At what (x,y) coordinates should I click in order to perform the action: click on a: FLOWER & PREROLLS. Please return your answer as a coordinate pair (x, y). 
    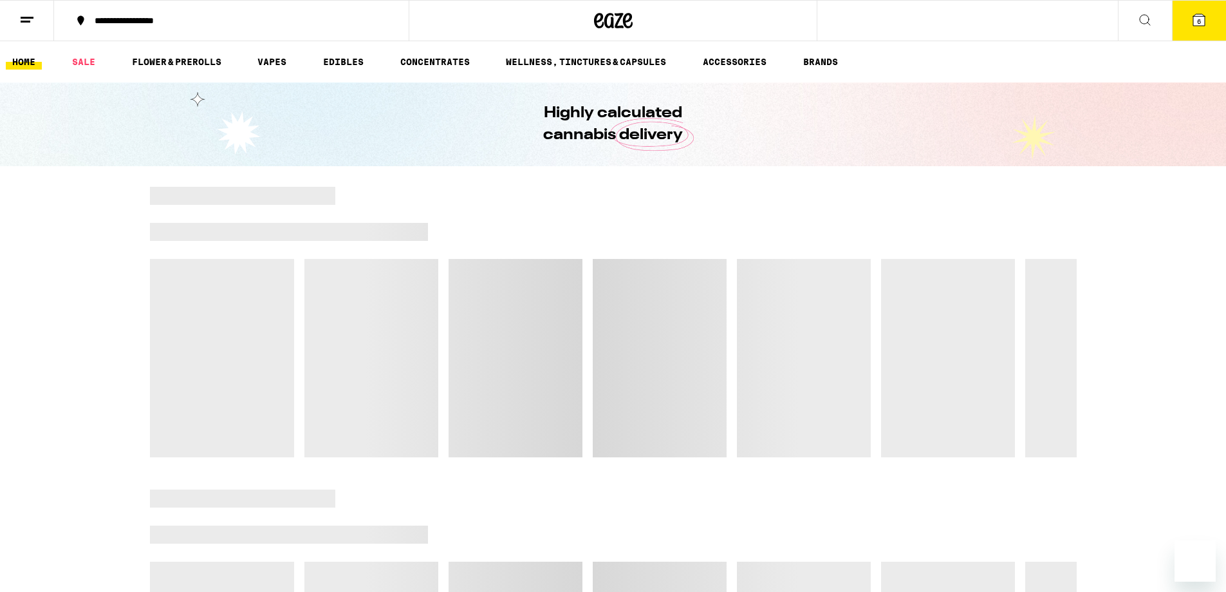
    Looking at the image, I should click on (176, 62).